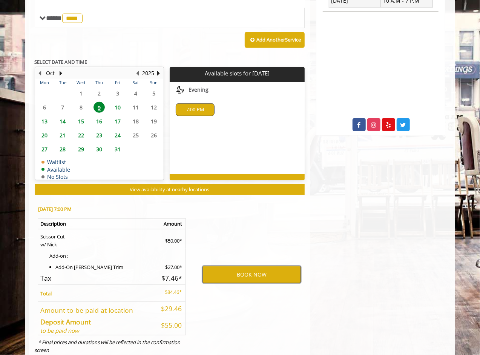 The height and width of the screenshot is (355, 480). What do you see at coordinates (81, 83) in the screenshot?
I see `th: Wed` at bounding box center [81, 83].